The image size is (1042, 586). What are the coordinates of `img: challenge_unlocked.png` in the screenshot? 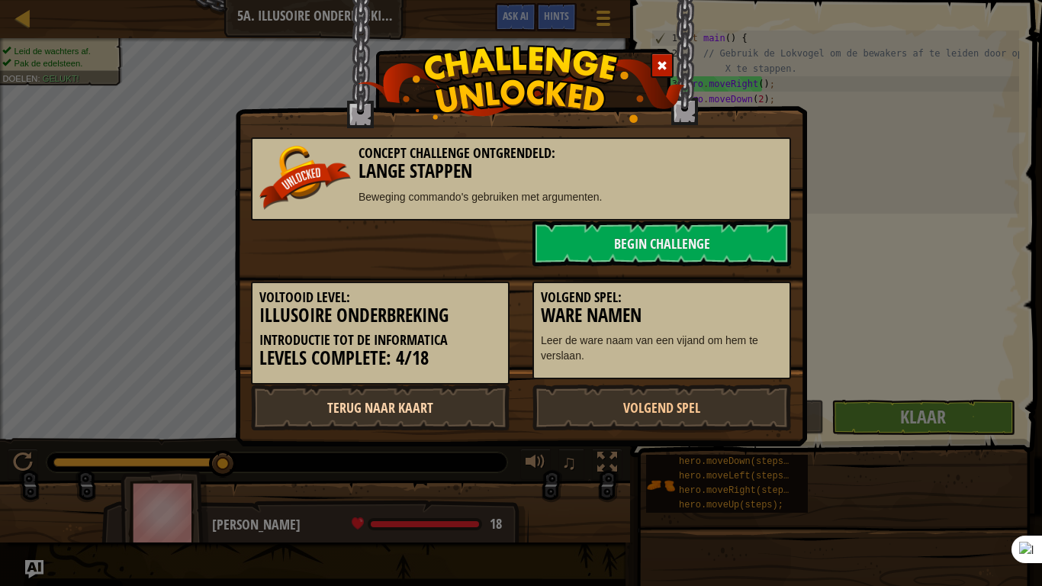 It's located at (521, 84).